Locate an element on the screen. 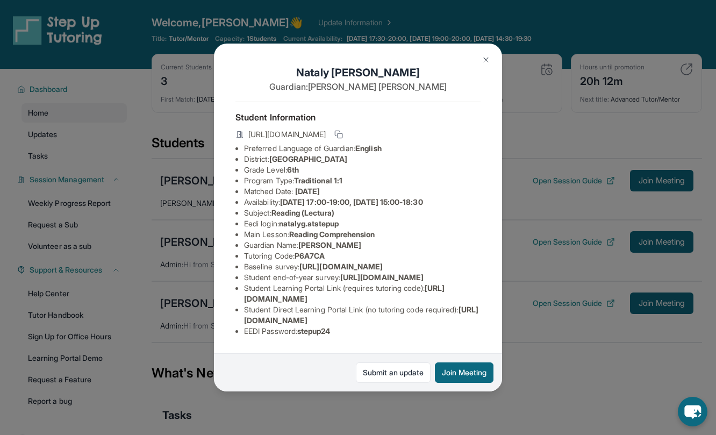 Image resolution: width=716 pixels, height=435 pixels. a: Submit an update is located at coordinates (393, 373).